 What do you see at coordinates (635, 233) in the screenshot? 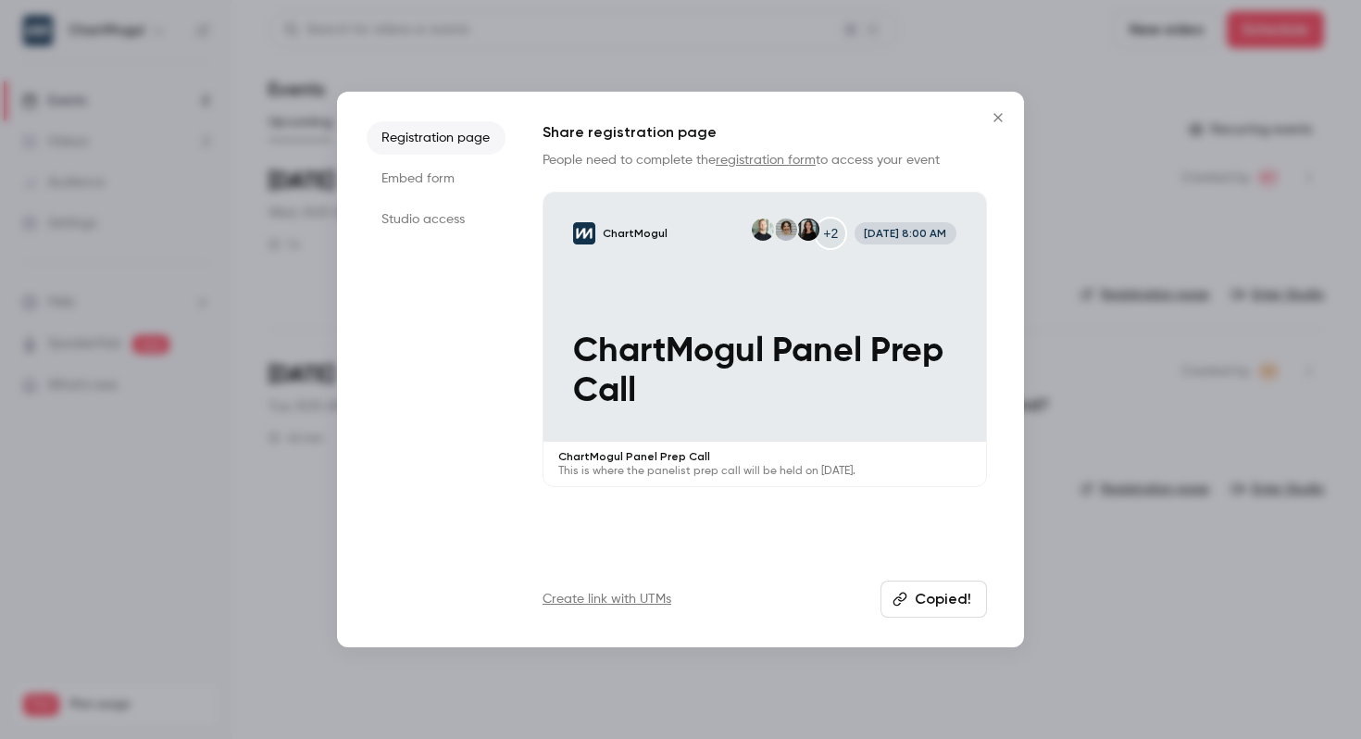
I see `p: ChartMogul` at bounding box center [635, 233].